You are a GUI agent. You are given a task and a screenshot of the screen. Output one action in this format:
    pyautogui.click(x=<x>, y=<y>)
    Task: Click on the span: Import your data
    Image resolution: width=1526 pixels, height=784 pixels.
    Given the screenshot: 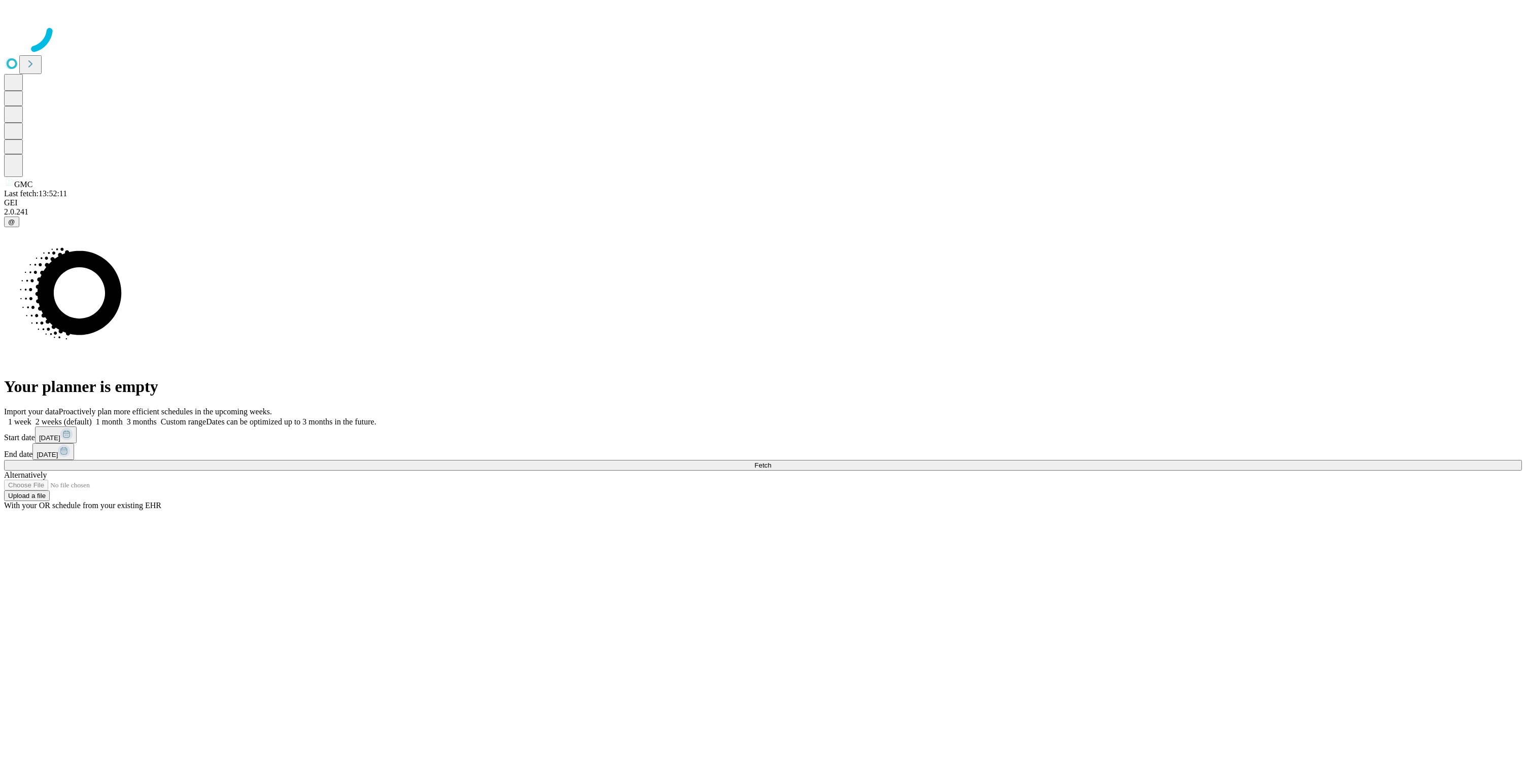 What is the action you would take?
    pyautogui.click(x=32, y=411)
    